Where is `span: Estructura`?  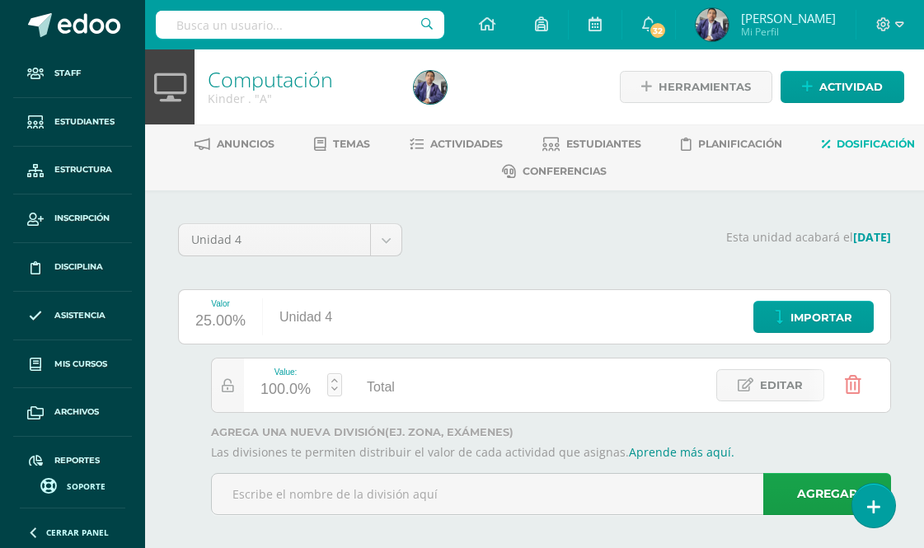 span: Estructura is located at coordinates (83, 170).